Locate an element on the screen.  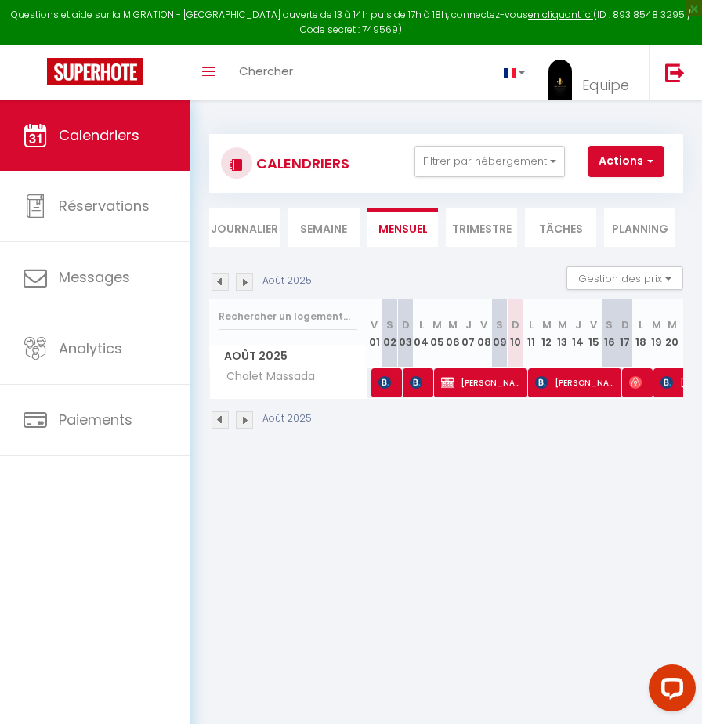
th: 21 is located at coordinates (688, 333).